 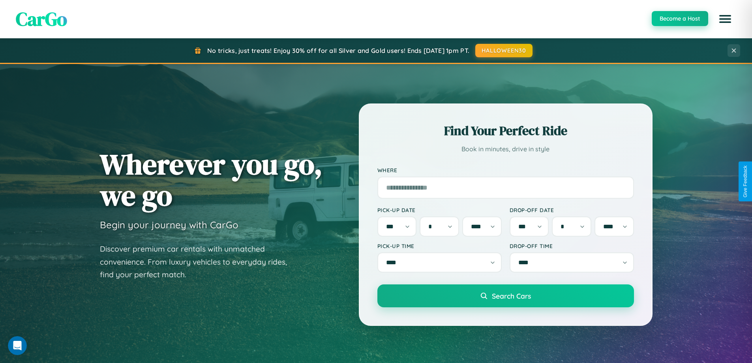 What do you see at coordinates (511, 296) in the screenshot?
I see `span: Search Cars` at bounding box center [511, 296].